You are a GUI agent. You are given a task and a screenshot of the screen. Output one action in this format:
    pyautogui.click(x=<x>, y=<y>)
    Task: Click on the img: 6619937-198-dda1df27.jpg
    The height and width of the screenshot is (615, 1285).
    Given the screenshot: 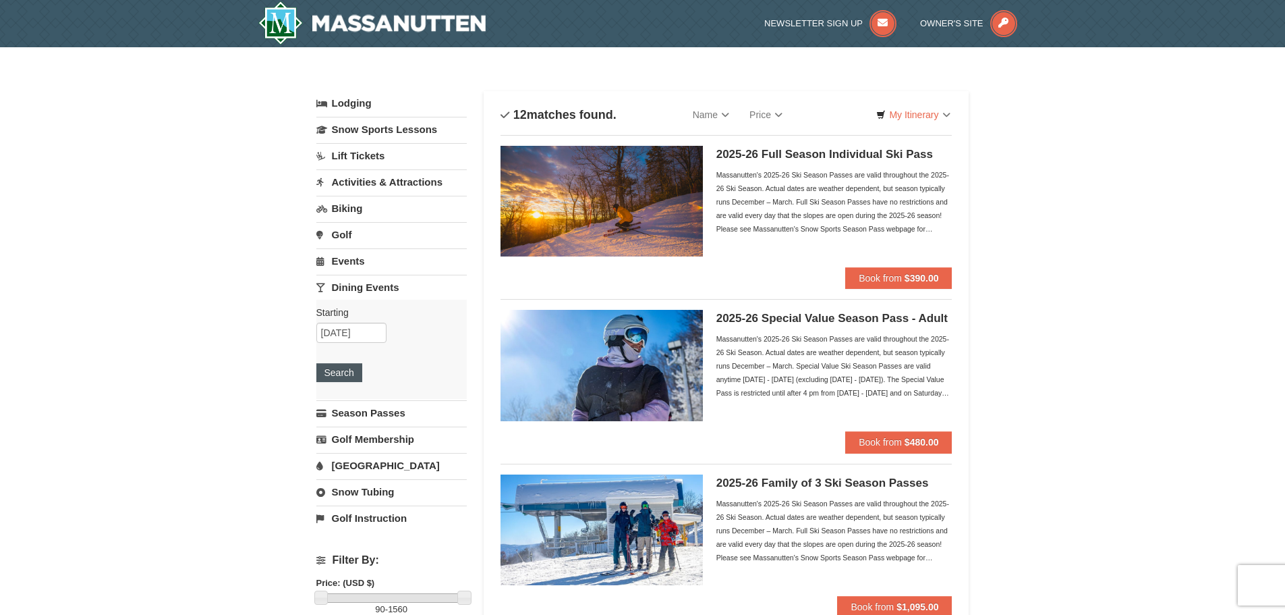 What is the action you would take?
    pyautogui.click(x=602, y=365)
    